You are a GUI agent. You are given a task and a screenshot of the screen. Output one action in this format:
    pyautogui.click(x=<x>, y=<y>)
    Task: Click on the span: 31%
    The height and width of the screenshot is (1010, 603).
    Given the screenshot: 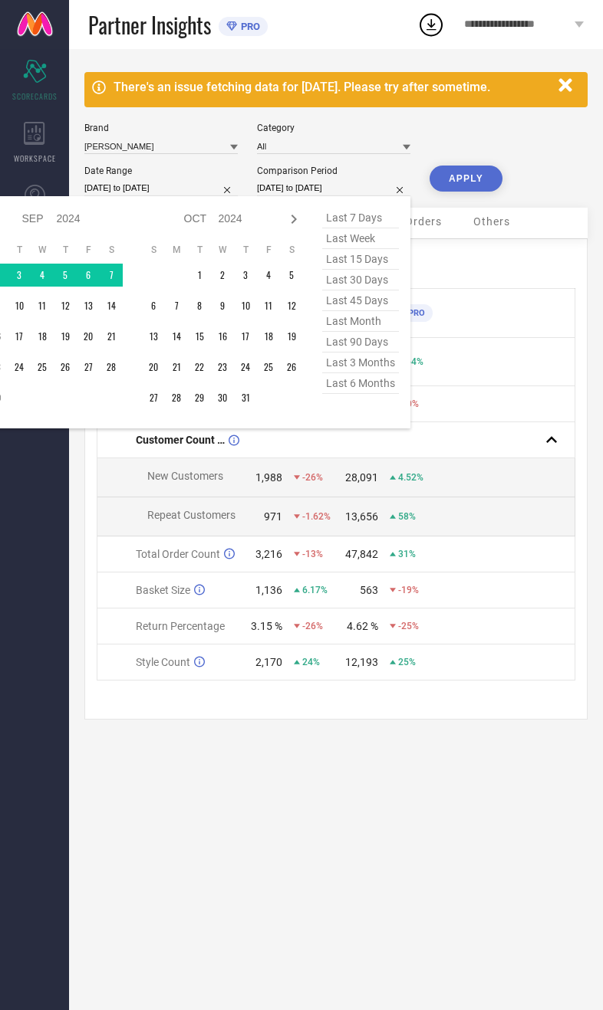 What is the action you would take?
    pyautogui.click(x=406, y=554)
    